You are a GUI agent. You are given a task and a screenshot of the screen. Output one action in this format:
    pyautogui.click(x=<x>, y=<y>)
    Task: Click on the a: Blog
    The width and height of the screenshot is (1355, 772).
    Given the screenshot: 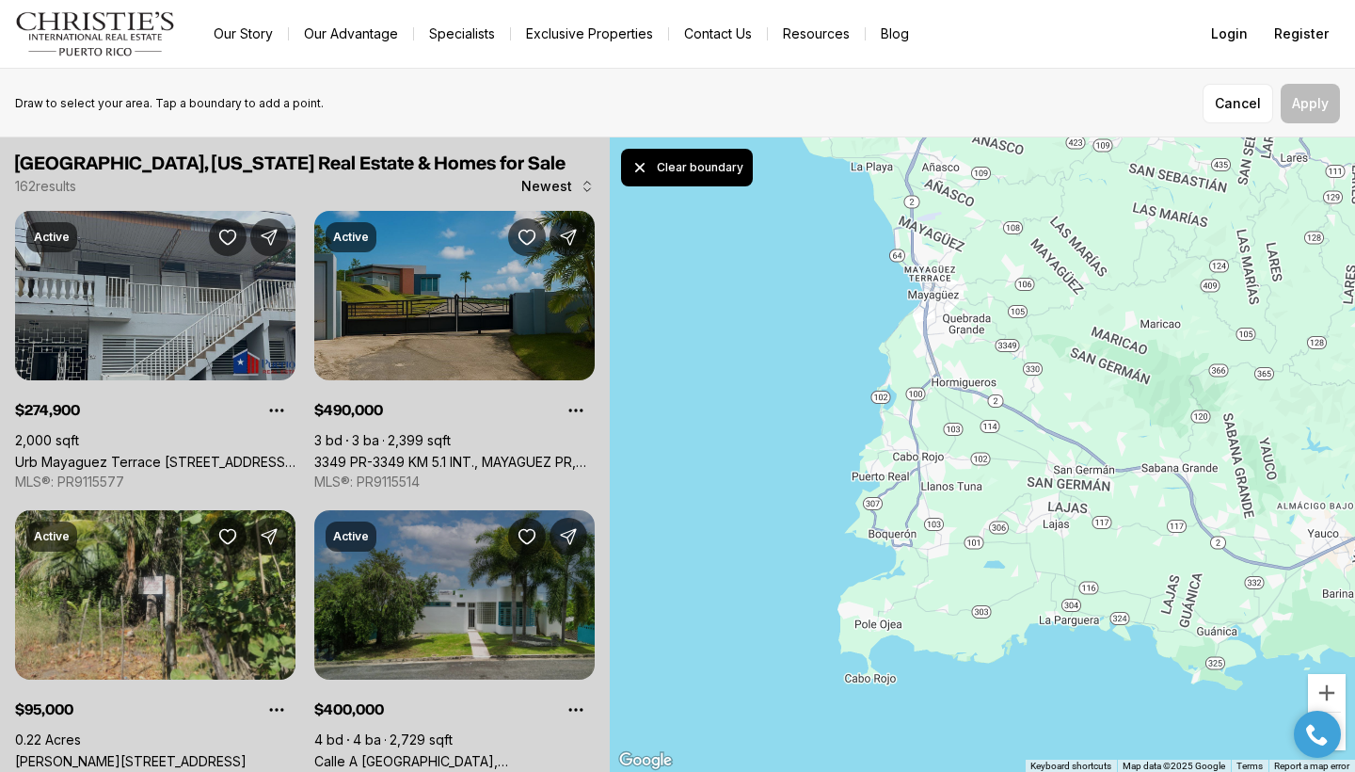 What is the action you would take?
    pyautogui.click(x=895, y=34)
    